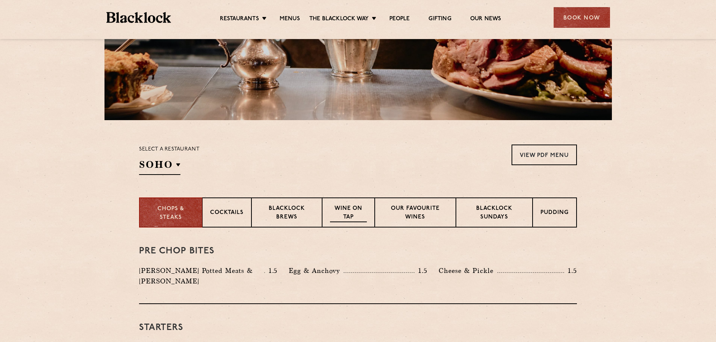  Describe the element at coordinates (358, 251) in the screenshot. I see `h3: Pre Chop Bites` at that location.